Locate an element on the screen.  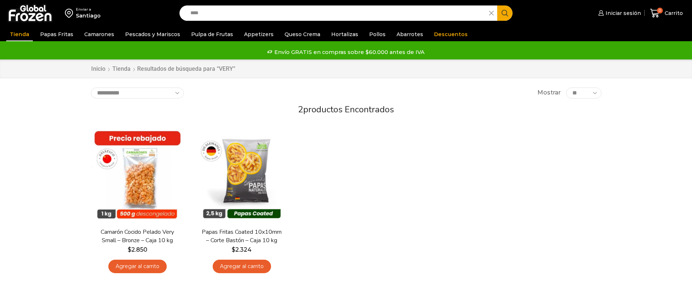
a: Camarón Cocido Pelado Very Small – Bronze – Caja 10 kg is located at coordinates (137, 236).